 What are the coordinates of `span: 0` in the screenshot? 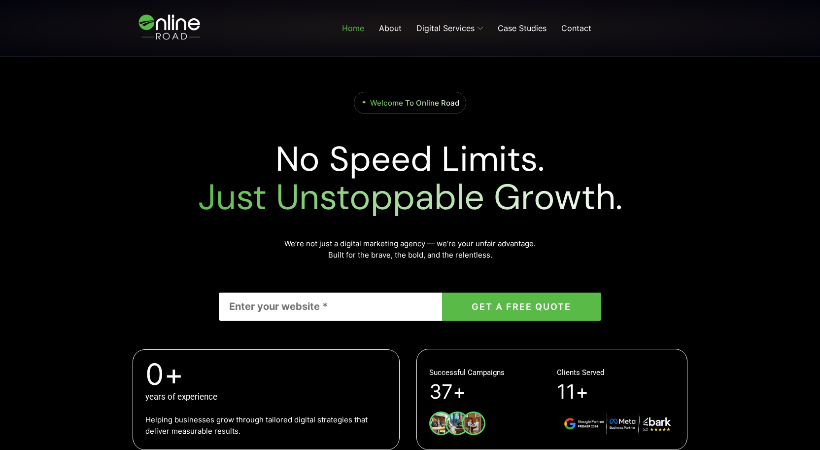 It's located at (155, 374).